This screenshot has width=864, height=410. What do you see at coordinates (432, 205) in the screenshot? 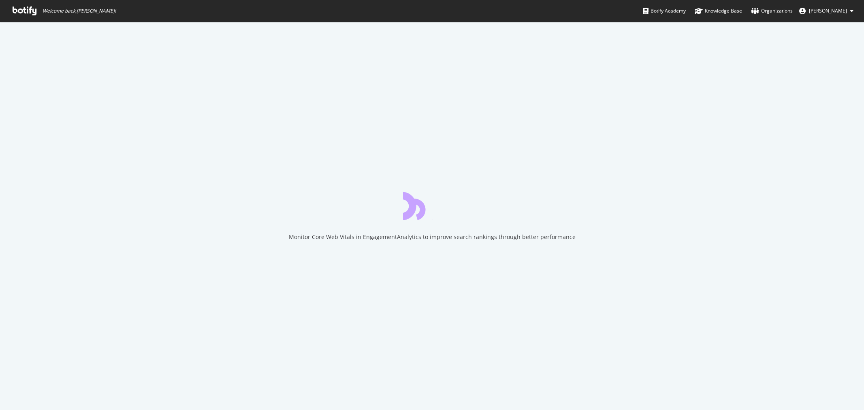
I see `div: animation` at bounding box center [432, 205].